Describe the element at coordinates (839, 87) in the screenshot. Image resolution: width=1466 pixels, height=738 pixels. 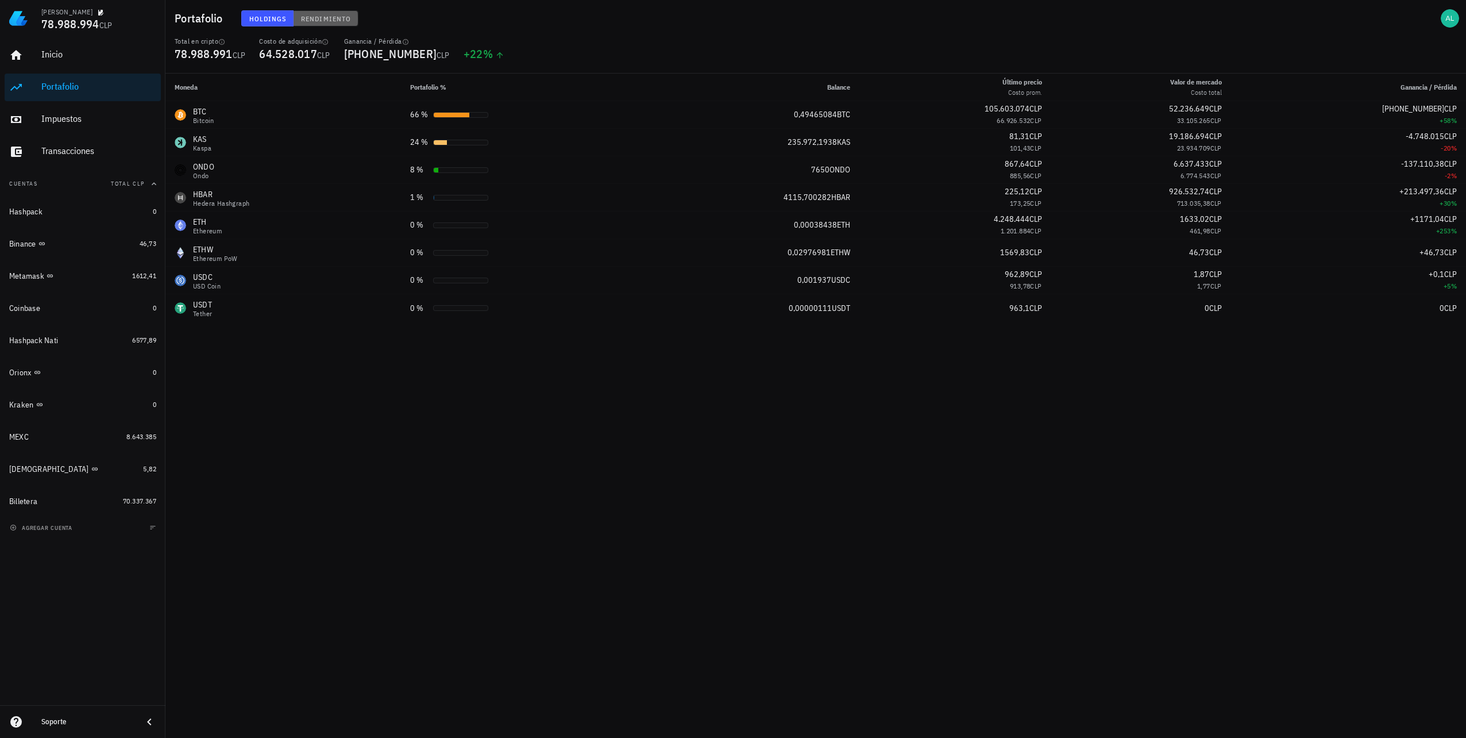
I see `span: Balance` at that location.